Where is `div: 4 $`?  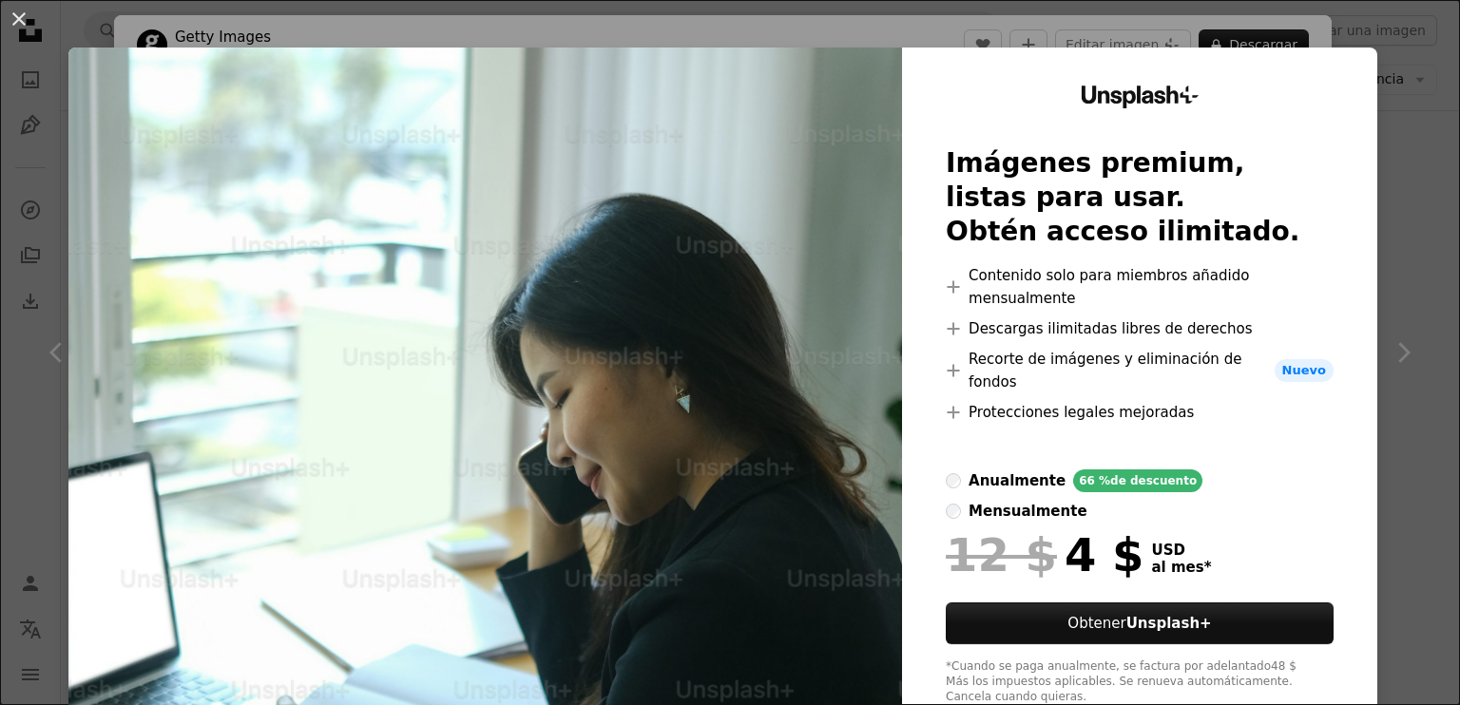
div: 4 $ is located at coordinates (1045, 555).